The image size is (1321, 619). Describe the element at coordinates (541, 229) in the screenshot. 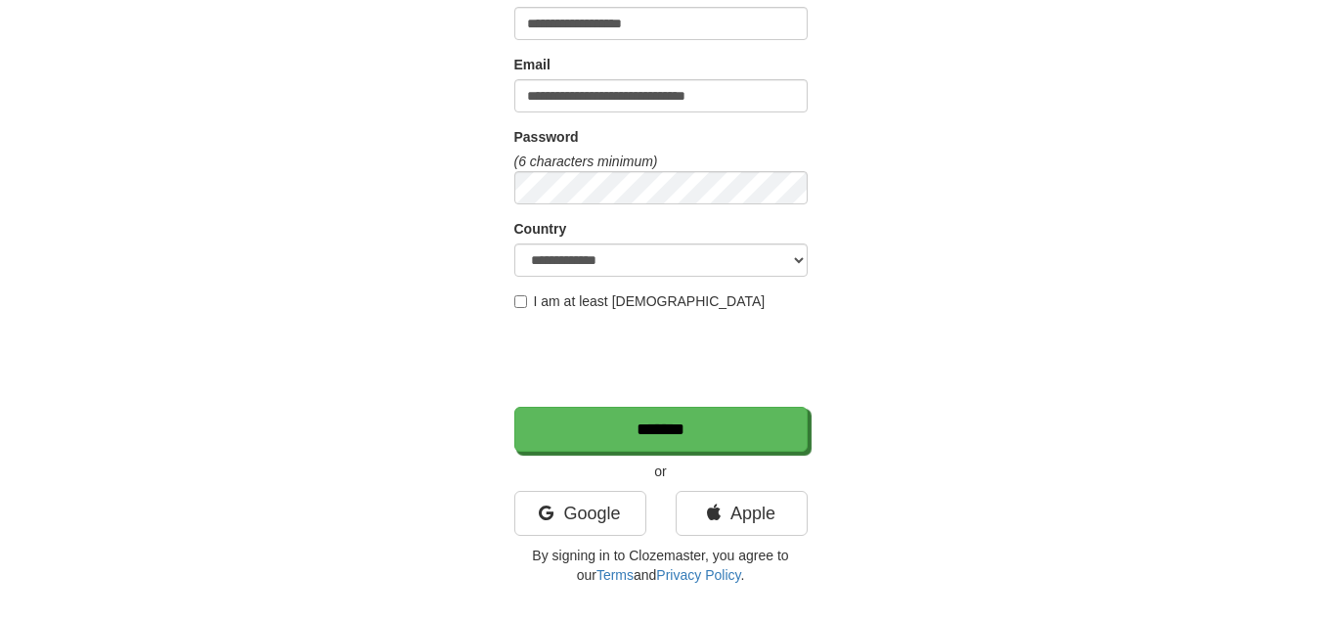

I see `label: Country` at that location.